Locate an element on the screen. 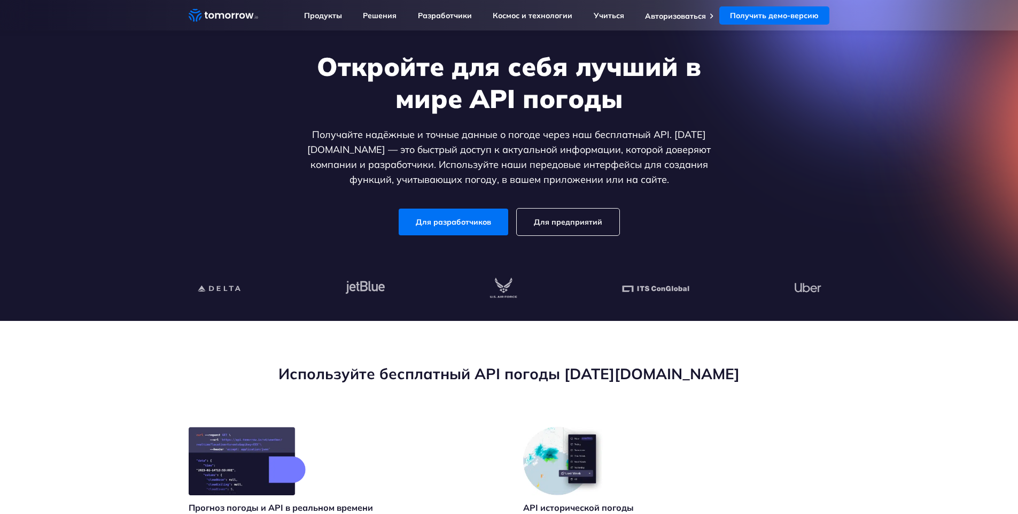 The width and height of the screenshot is (1018, 514). a: Решения is located at coordinates (380, 16).